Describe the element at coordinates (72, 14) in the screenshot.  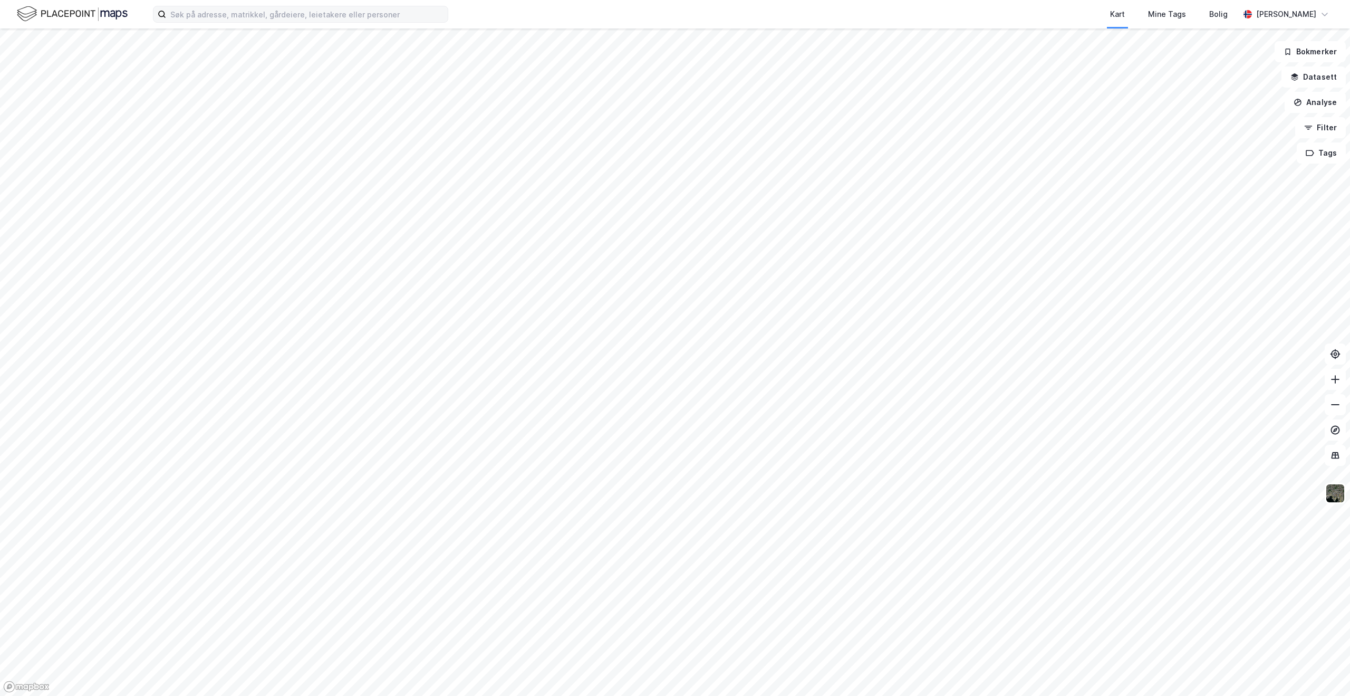
I see `img: logo.f888ab2527a4732fd821a326f86c7f29.svg` at that location.